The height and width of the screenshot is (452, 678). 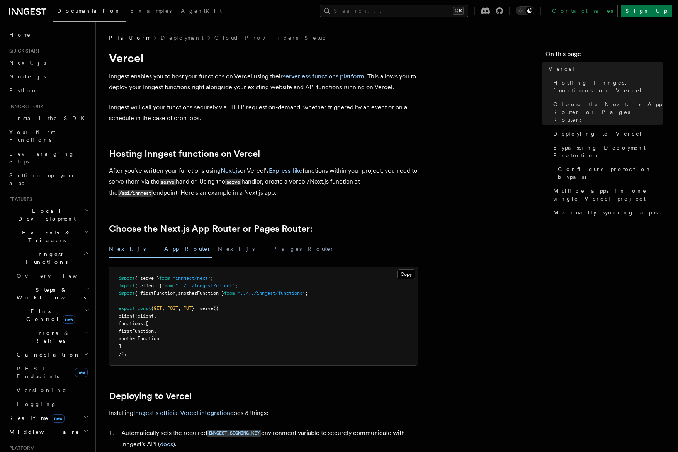 What do you see at coordinates (48, 432) in the screenshot?
I see `button: Middleware` at bounding box center [48, 432].